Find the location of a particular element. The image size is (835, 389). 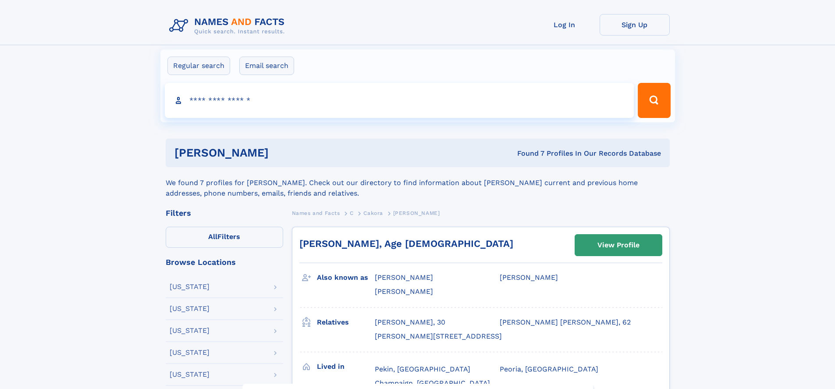

label: Filters is located at coordinates (224, 237).